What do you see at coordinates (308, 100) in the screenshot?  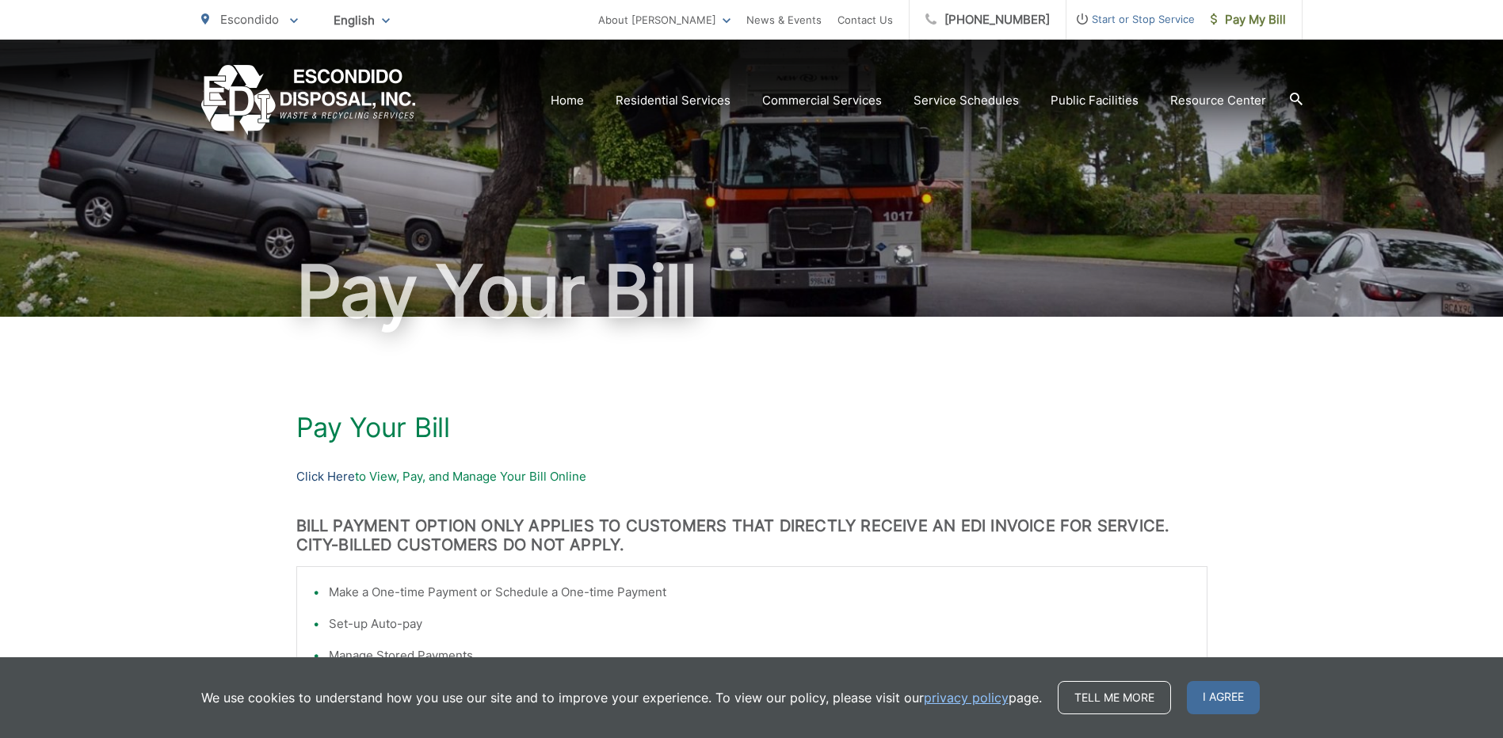 I see `a: EDCD logo. Return to the homepage.` at bounding box center [308, 100].